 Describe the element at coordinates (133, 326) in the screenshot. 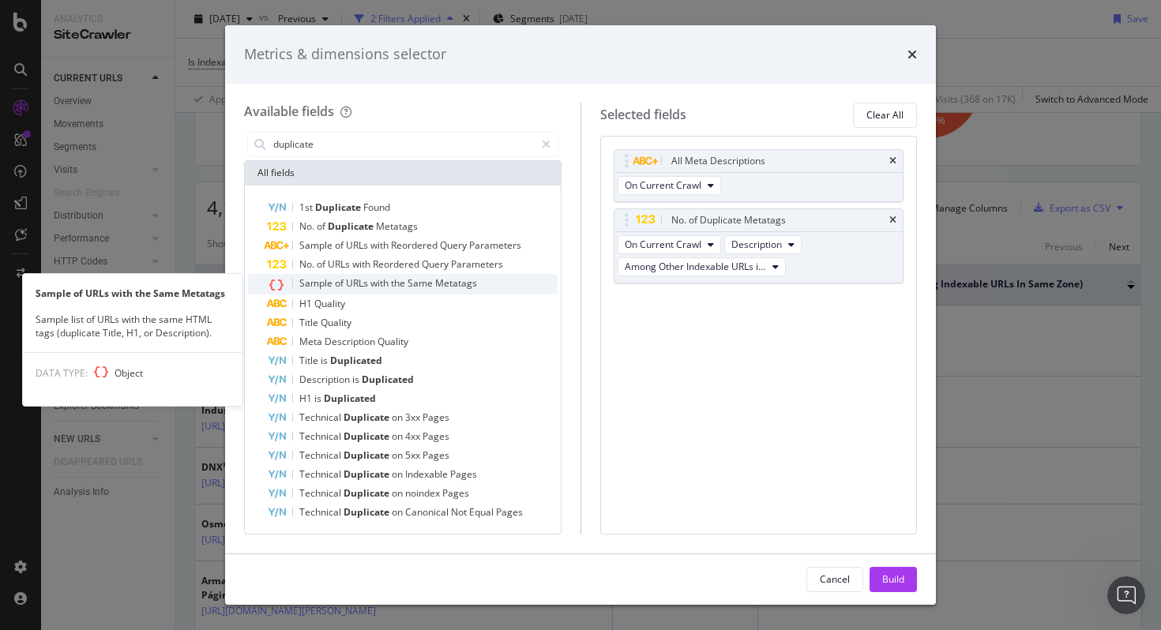

I see `div: Sample list of URLs with the same HTML tags (duplicate Title, H1, or Description).` at that location.